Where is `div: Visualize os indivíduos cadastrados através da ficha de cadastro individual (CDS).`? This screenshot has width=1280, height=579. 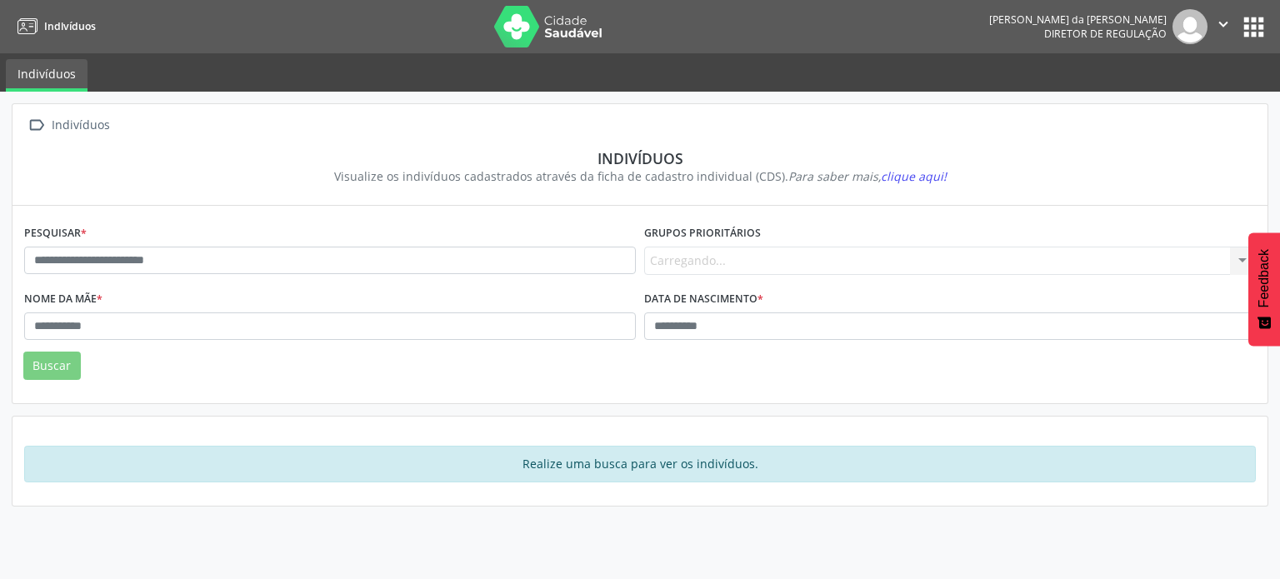 div: Visualize os indivíduos cadastrados através da ficha de cadastro individual (CDS). is located at coordinates (640, 176).